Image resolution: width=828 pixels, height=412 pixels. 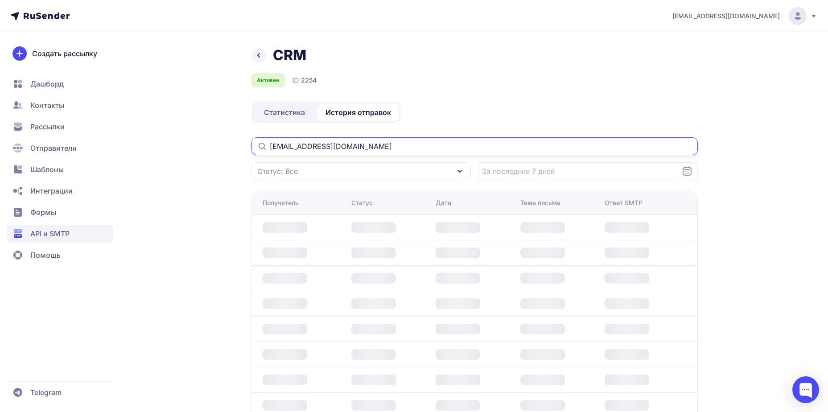 What do you see at coordinates (43, 212) in the screenshot?
I see `span: Формы` at bounding box center [43, 212].